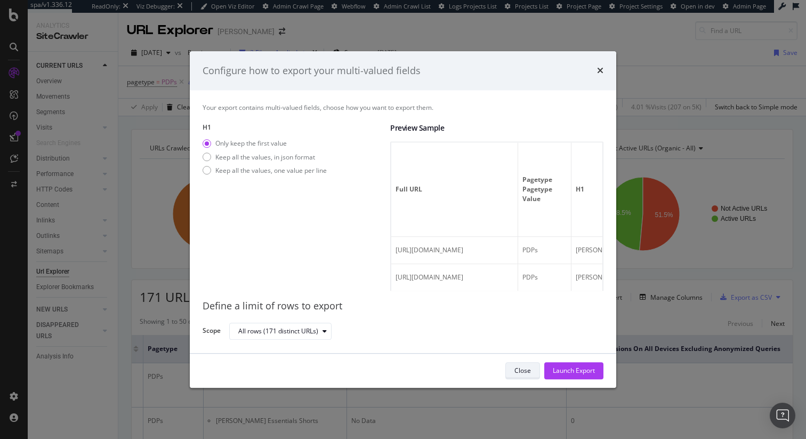 This screenshot has height=439, width=806. Describe the element at coordinates (543, 190) in the screenshot. I see `span: pagetype Pagetype Value` at that location.